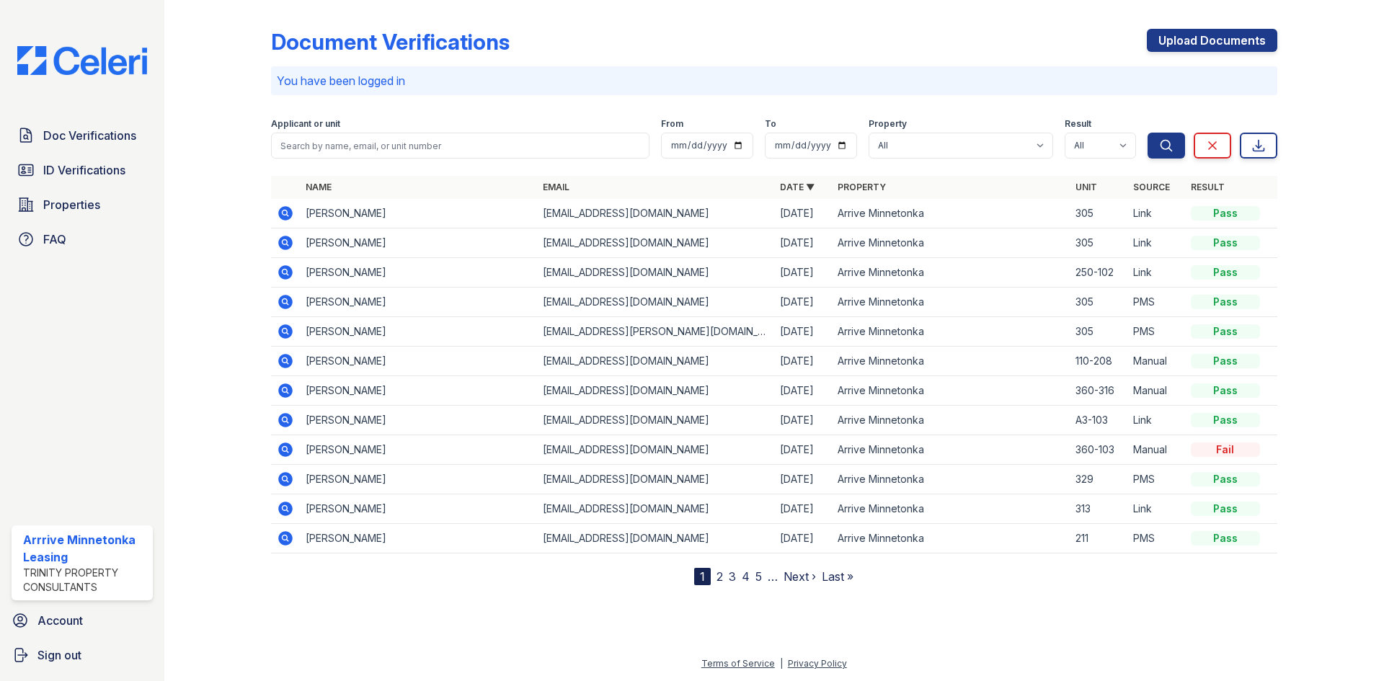 This screenshot has height=681, width=1384. I want to click on p: You have been logged in, so click(774, 81).